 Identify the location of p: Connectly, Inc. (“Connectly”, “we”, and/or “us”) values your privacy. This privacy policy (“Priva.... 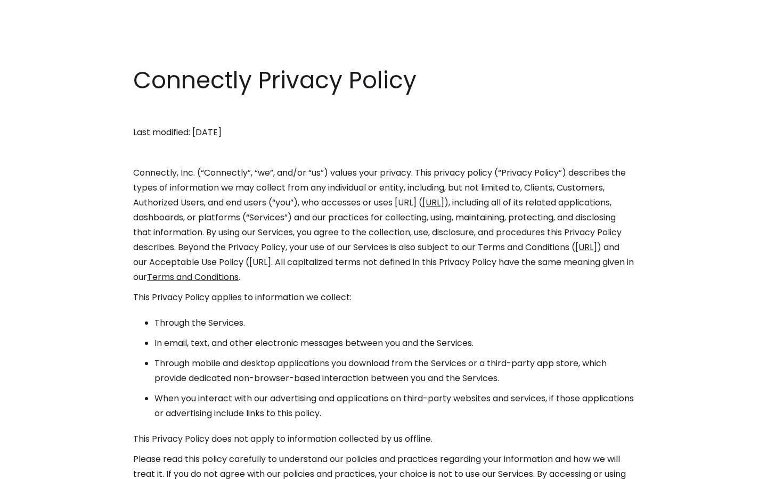
(383, 225).